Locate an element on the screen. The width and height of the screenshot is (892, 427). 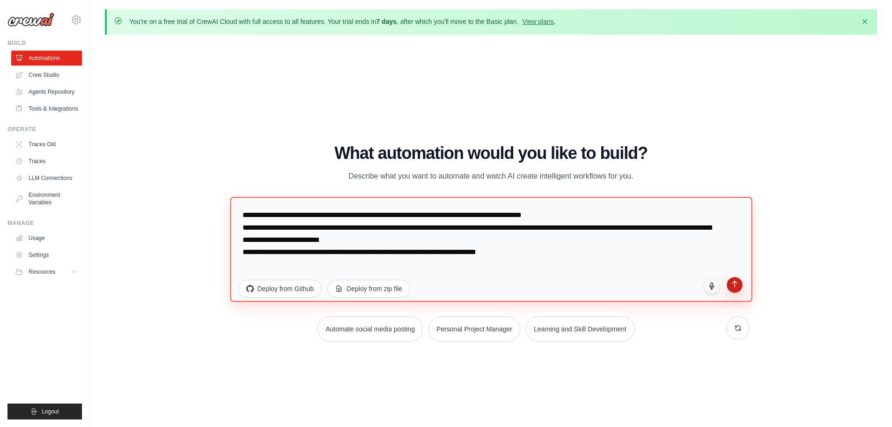
a: Settings is located at coordinates (46, 255).